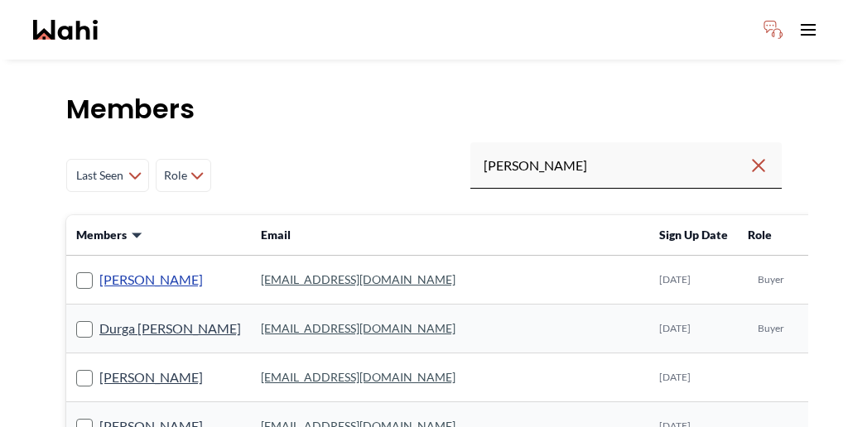 This screenshot has width=848, height=427. Describe the element at coordinates (808, 30) in the screenshot. I see `button: Toggle open navigation menu` at that location.